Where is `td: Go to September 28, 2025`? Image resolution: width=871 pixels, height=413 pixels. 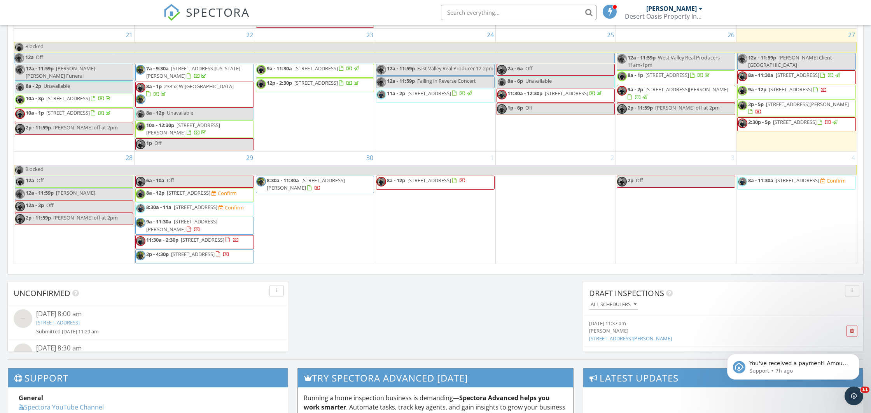 td: Go to September 28, 2025 is located at coordinates (74, 208).